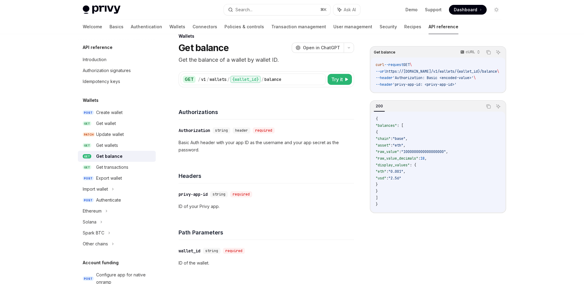 Image resolution: width=584 pixels, height=284 pixels. Describe the element at coordinates (443, 27) in the screenshot. I see `a: API reference` at that location.